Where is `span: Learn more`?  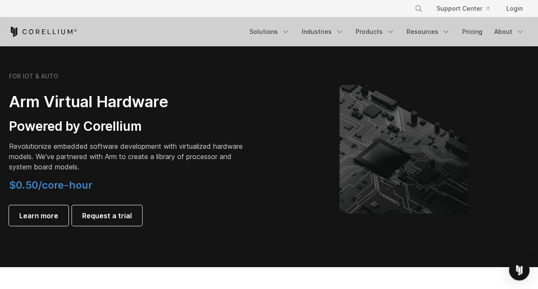 span: Learn more is located at coordinates (39, 215).